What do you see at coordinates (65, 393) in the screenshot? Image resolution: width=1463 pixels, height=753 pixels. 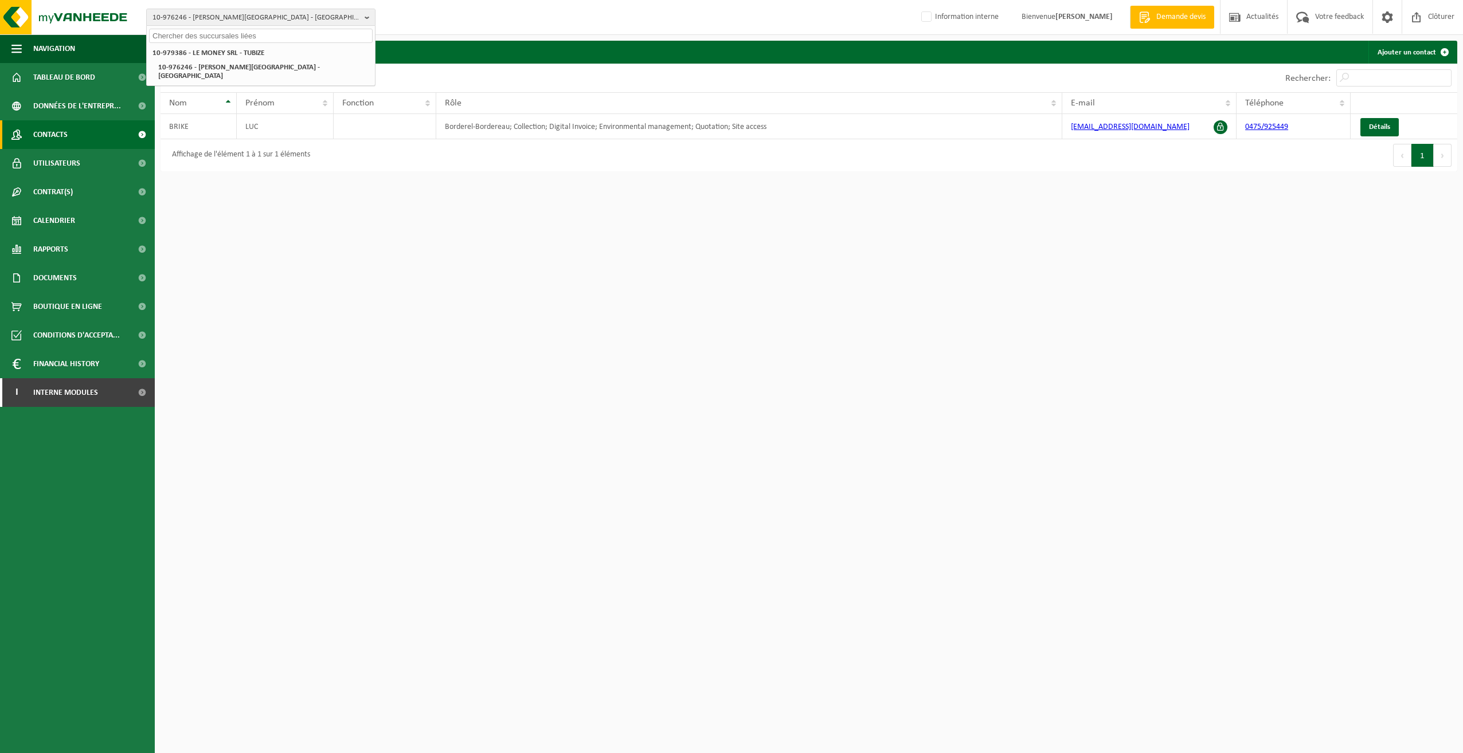 I see `span: Interne modules` at bounding box center [65, 393].